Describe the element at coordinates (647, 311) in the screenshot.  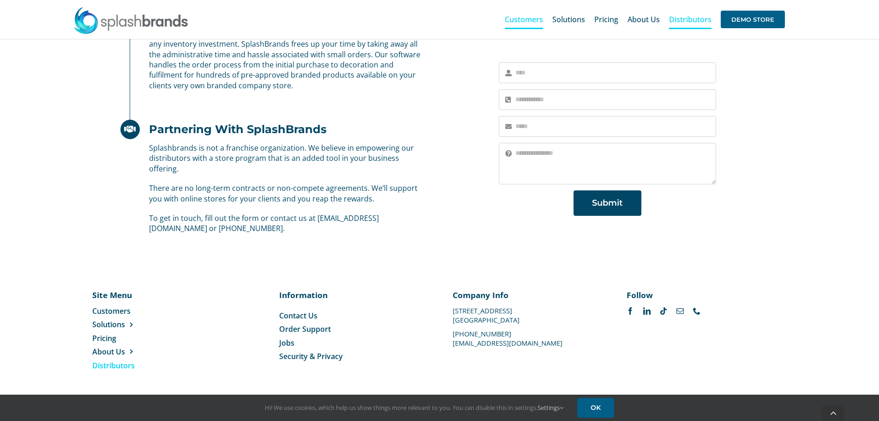
I see `a: linkedin` at that location.